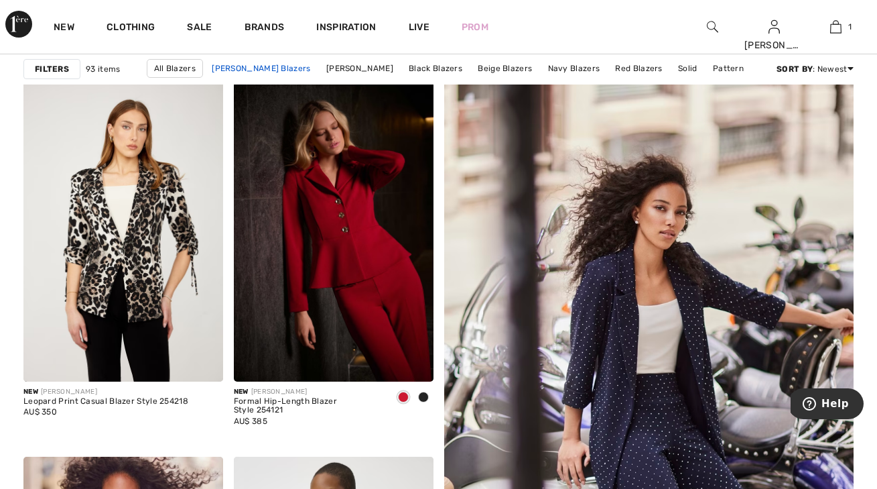 Image resolution: width=877 pixels, height=489 pixels. Describe the element at coordinates (850, 27) in the screenshot. I see `span: 1` at that location.